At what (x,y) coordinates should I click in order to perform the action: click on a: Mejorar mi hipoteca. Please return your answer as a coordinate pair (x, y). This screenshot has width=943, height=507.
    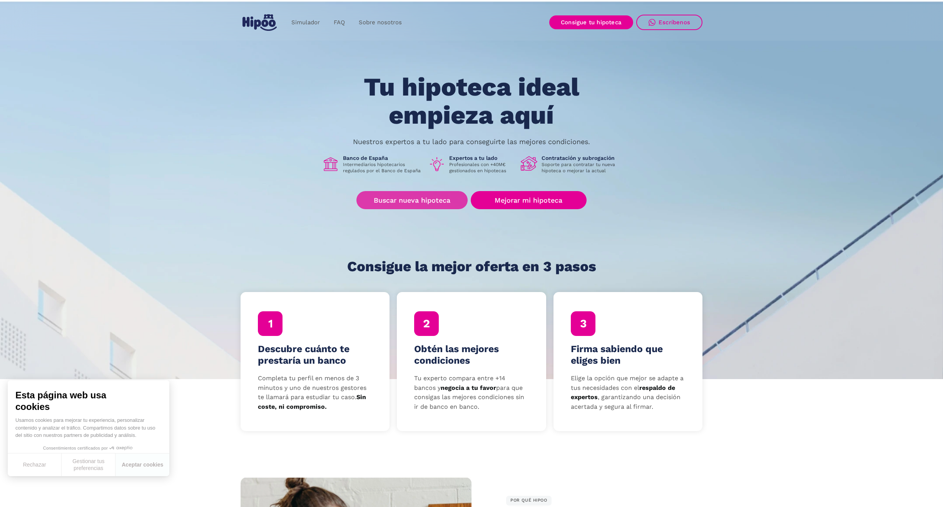
    Looking at the image, I should click on (528, 200).